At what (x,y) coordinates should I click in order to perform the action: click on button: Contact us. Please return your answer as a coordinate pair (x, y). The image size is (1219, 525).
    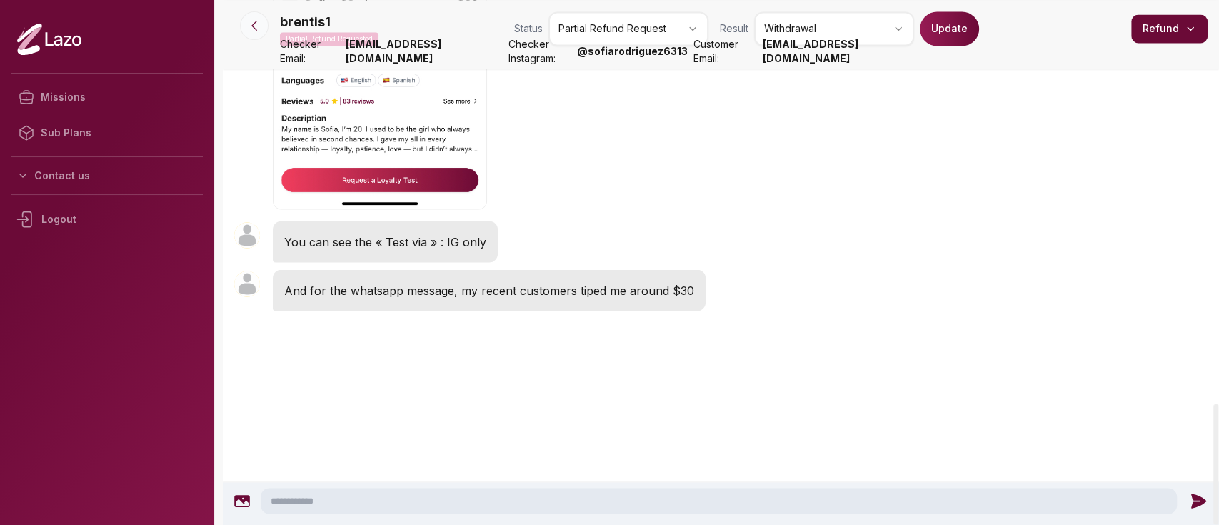
    Looking at the image, I should click on (107, 176).